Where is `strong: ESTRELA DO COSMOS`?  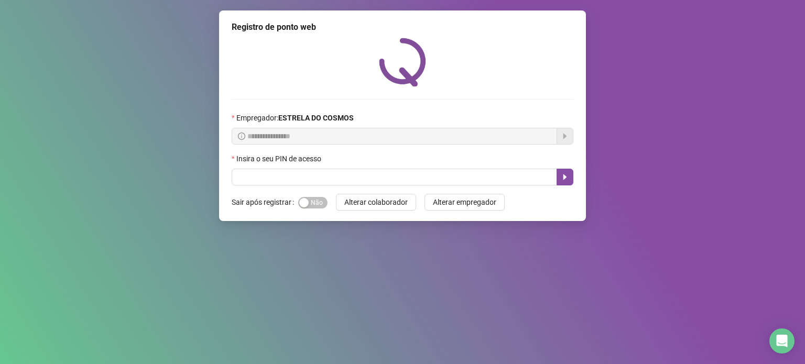 strong: ESTRELA DO COSMOS is located at coordinates (316, 118).